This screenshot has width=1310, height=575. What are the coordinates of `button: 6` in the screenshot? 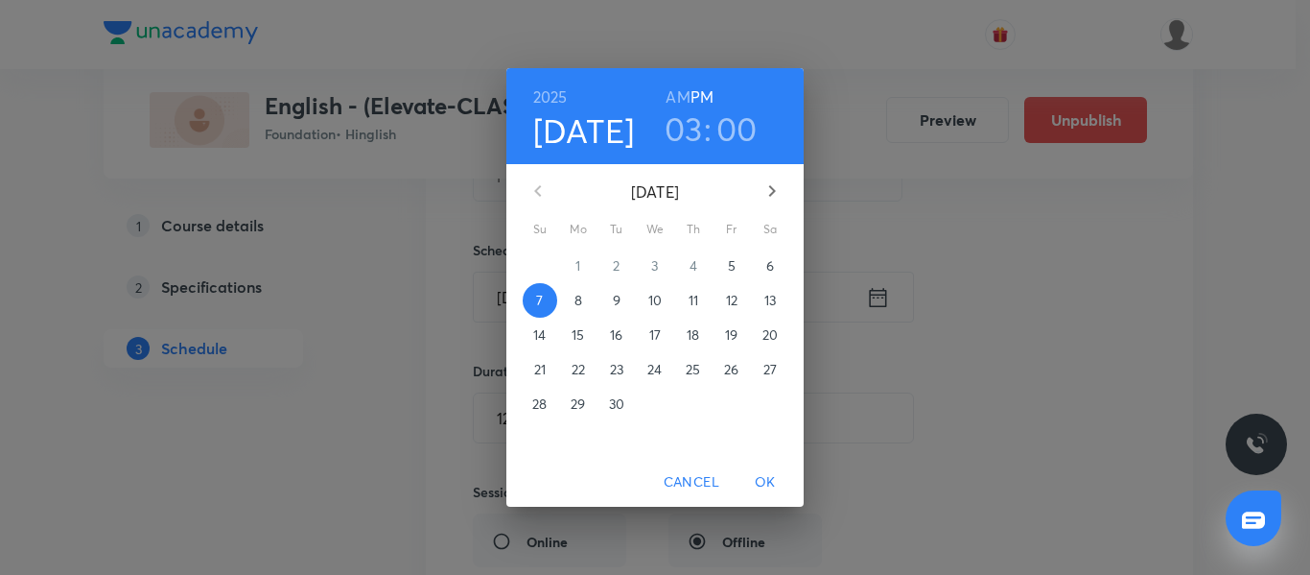 It's located at (770, 266).